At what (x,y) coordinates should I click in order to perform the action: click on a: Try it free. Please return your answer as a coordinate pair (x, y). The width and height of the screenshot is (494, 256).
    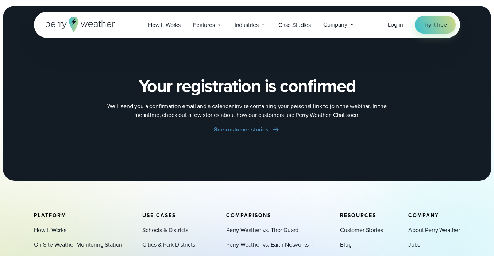
    Looking at the image, I should click on (435, 25).